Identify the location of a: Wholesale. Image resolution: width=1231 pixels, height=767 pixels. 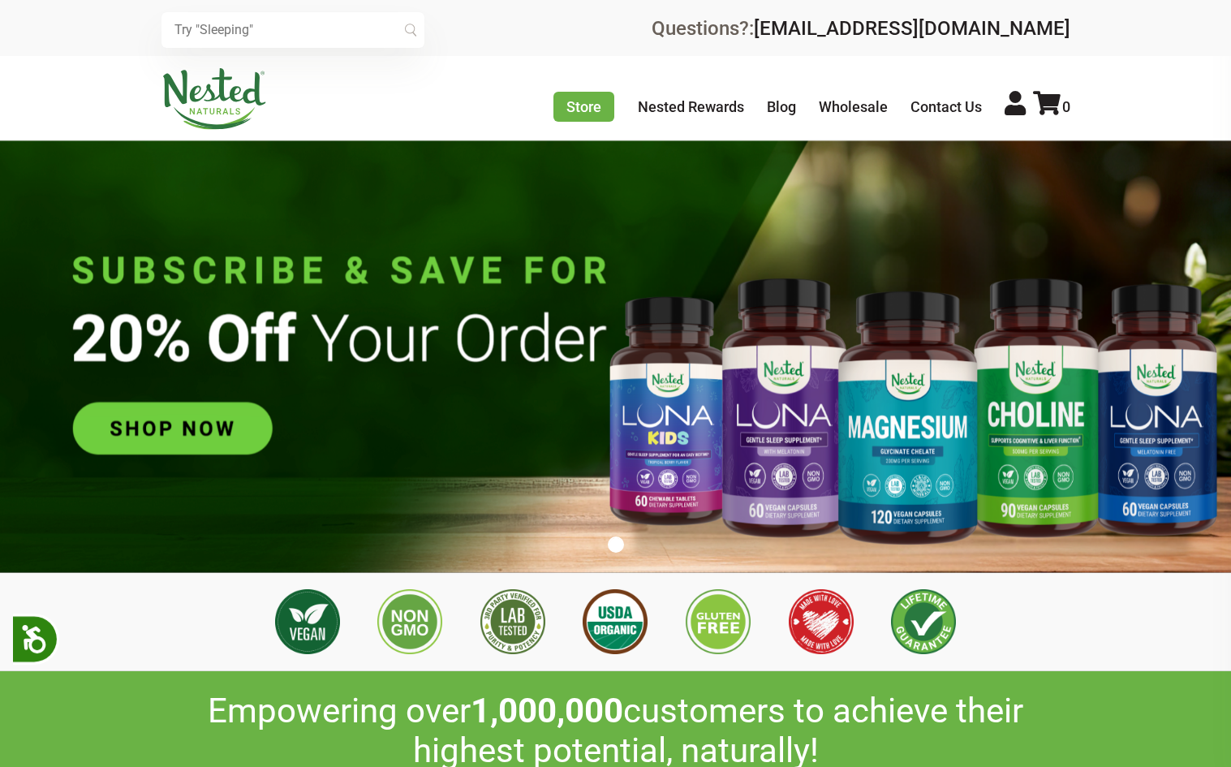
(853, 106).